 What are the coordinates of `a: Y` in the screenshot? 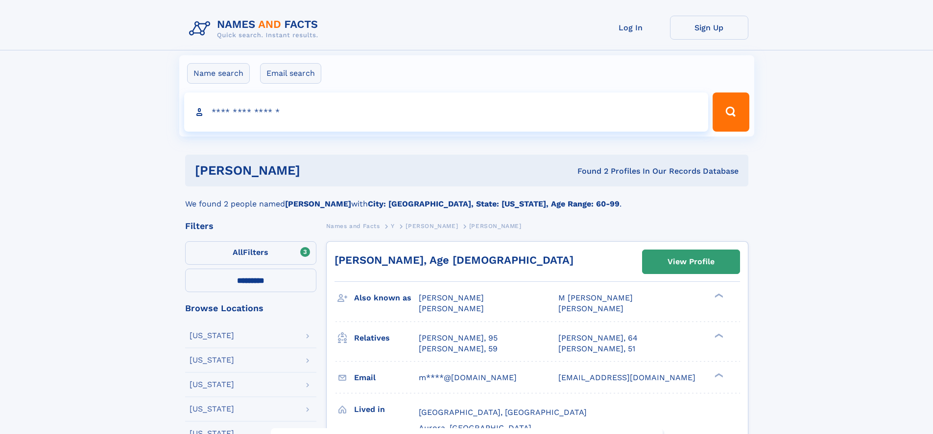 It's located at (393, 226).